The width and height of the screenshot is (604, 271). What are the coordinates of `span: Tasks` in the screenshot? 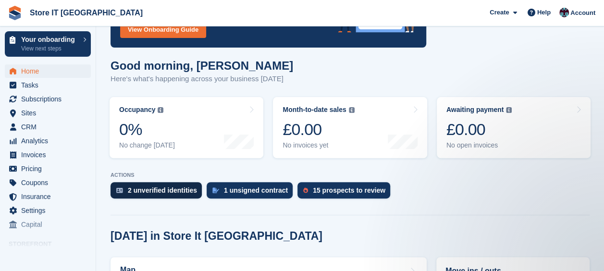 It's located at (50, 85).